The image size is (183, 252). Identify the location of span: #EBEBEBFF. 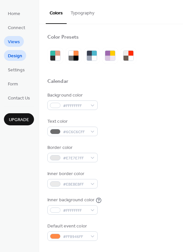
(75, 184).